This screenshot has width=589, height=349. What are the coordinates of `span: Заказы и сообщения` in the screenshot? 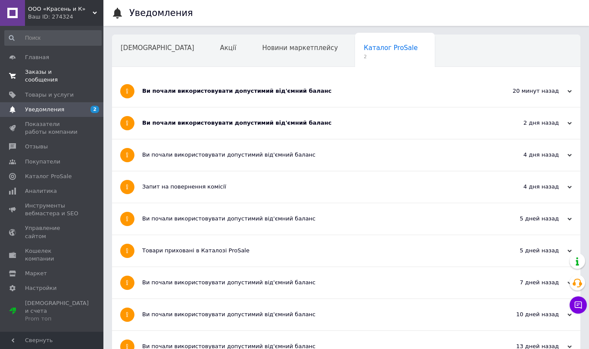 It's located at (52, 76).